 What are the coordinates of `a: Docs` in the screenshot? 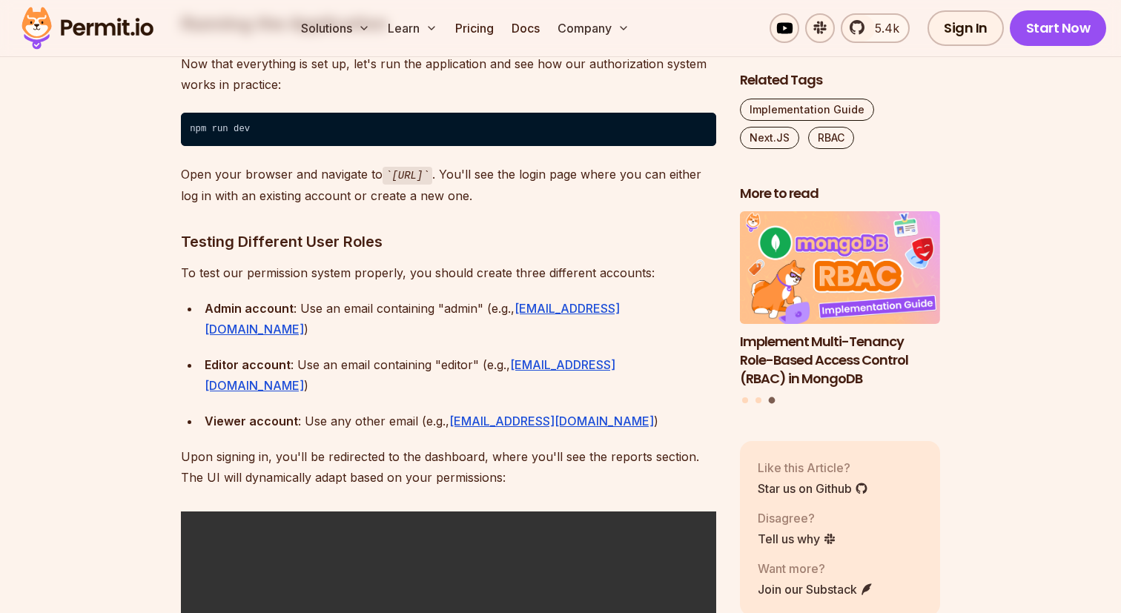 It's located at (526, 28).